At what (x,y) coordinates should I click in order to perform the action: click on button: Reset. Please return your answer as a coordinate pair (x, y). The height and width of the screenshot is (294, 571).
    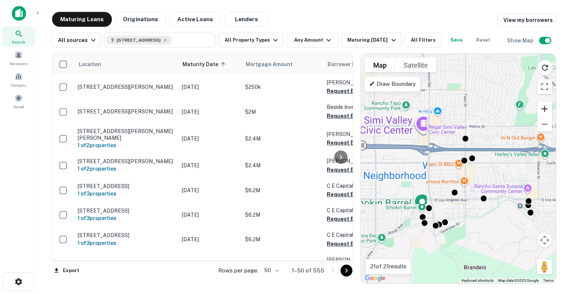
    Looking at the image, I should click on (483, 40).